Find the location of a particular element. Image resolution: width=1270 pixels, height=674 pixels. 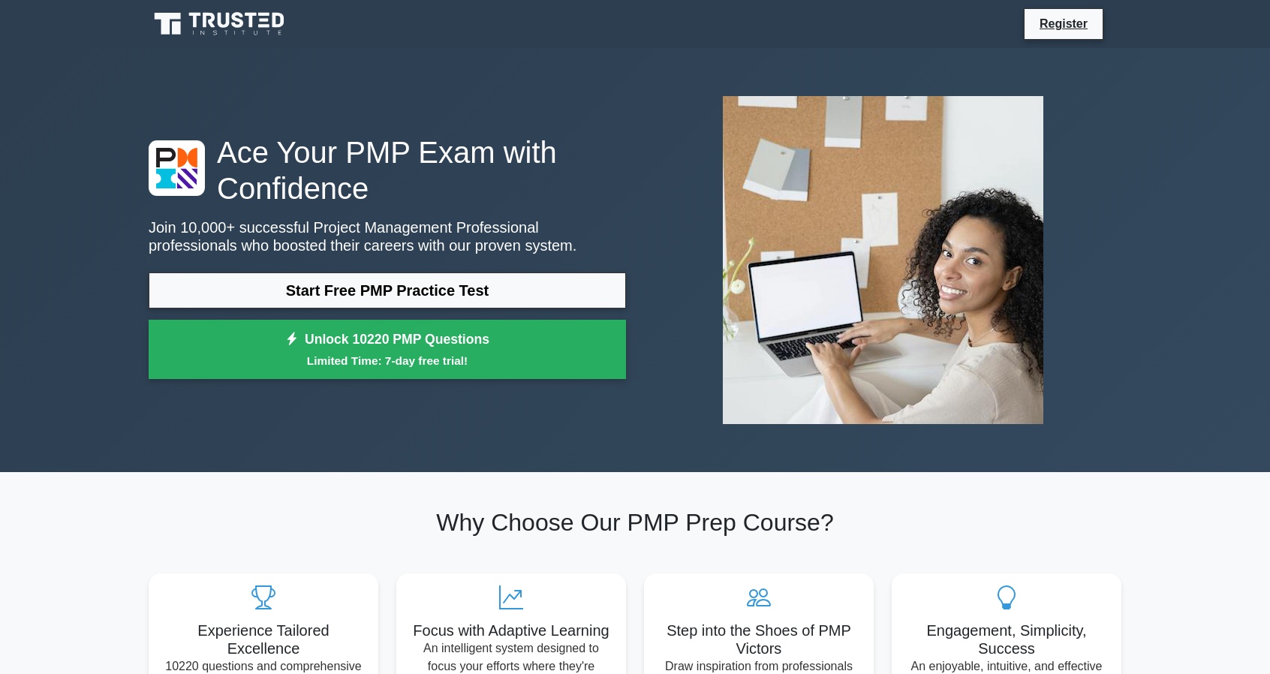

h1: Ace Your PMP Exam with Confidence is located at coordinates (387, 170).